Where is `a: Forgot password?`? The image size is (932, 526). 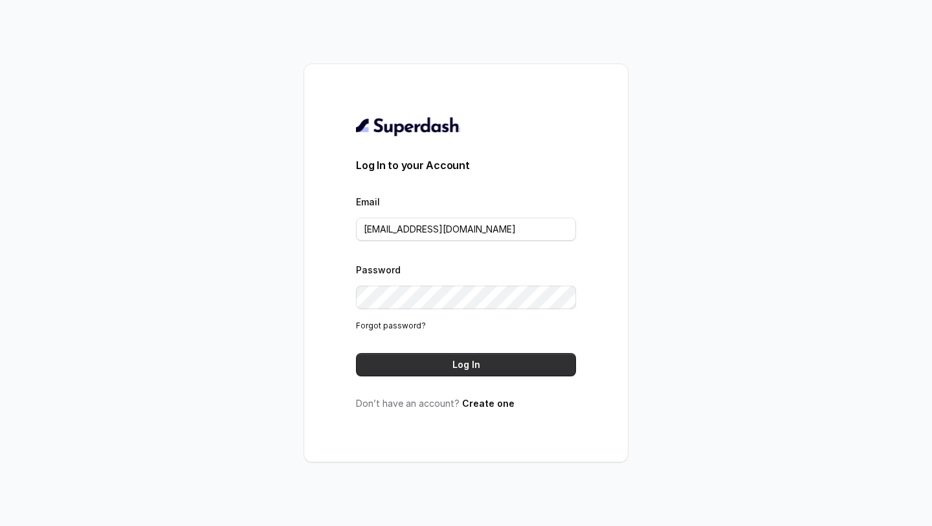 a: Forgot password? is located at coordinates (391, 325).